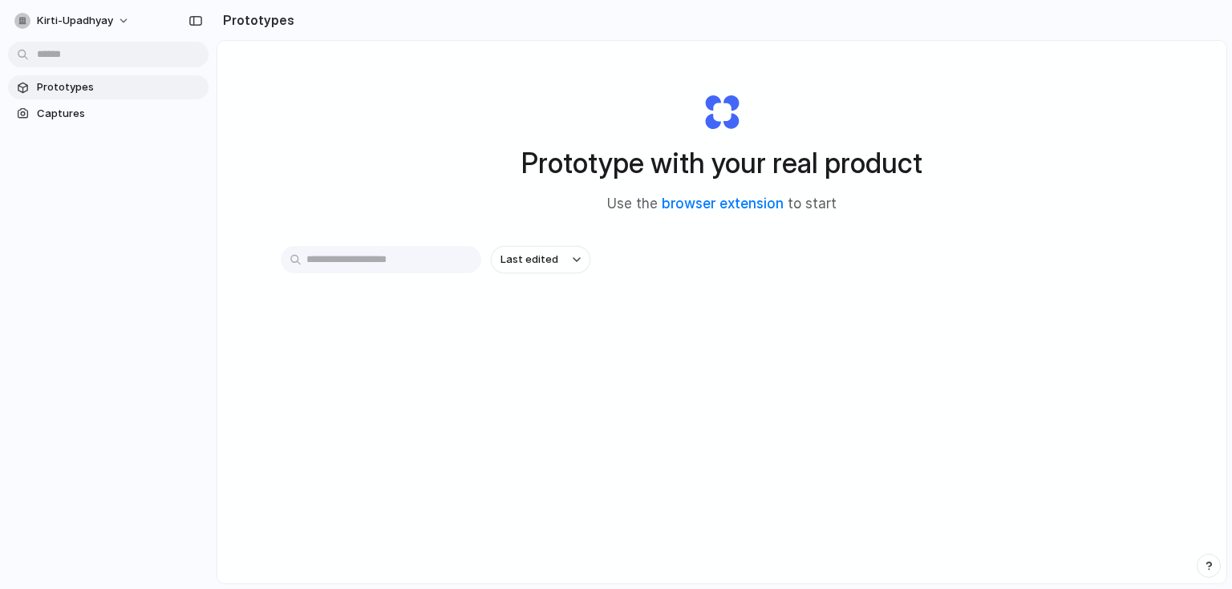  Describe the element at coordinates (119, 114) in the screenshot. I see `span: Captures` at that location.